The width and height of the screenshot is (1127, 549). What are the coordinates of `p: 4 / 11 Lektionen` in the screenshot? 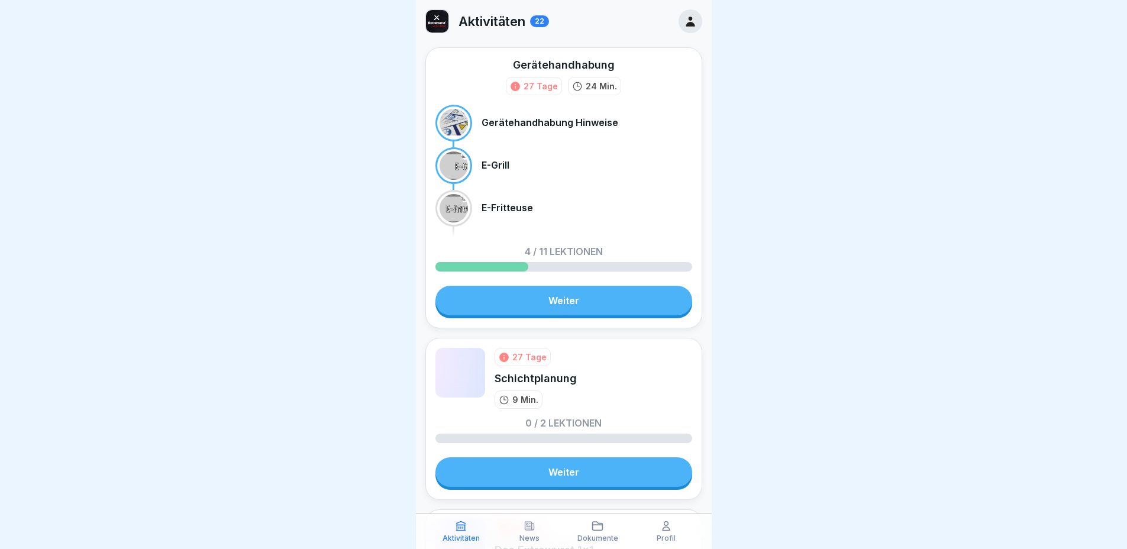 It's located at (564, 251).